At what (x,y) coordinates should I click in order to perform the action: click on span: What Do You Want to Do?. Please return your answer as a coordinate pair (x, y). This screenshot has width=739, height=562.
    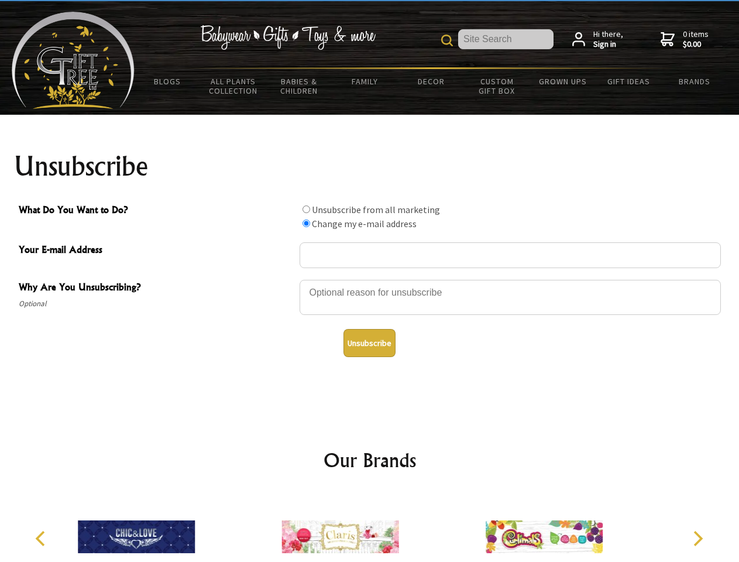
    Looking at the image, I should click on (156, 211).